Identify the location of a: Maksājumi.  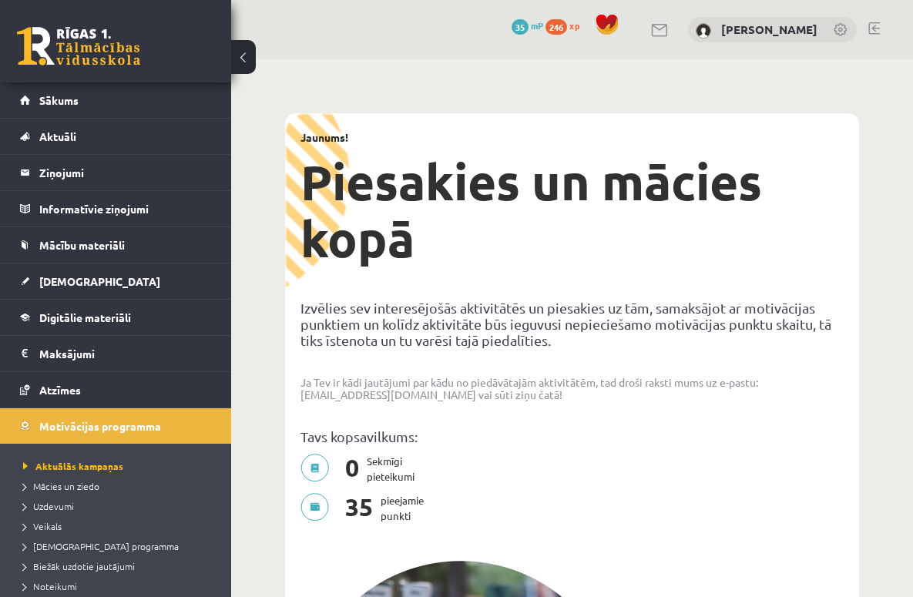
(116, 353).